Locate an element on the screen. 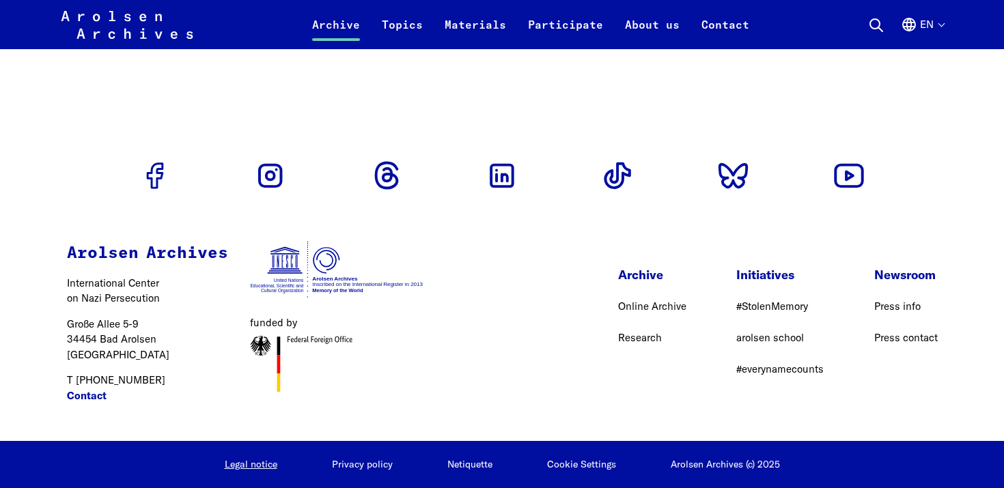 This screenshot has width=1004, height=488. a: Archive is located at coordinates (336, 33).